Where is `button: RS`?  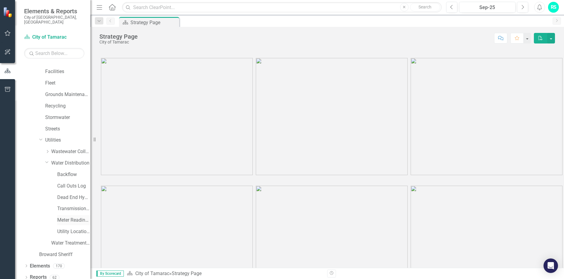 button: RS is located at coordinates (554, 7).